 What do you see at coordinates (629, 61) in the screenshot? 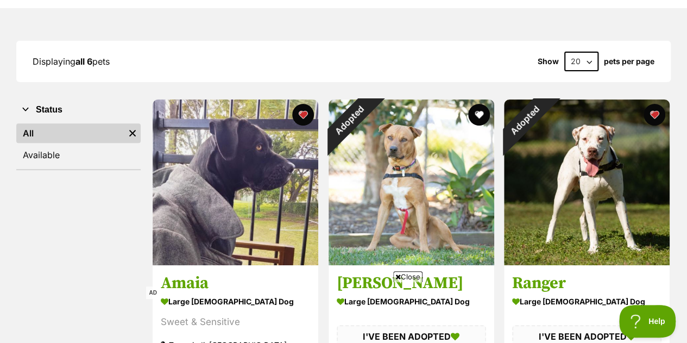
I see `label: pets per page` at bounding box center [629, 61].